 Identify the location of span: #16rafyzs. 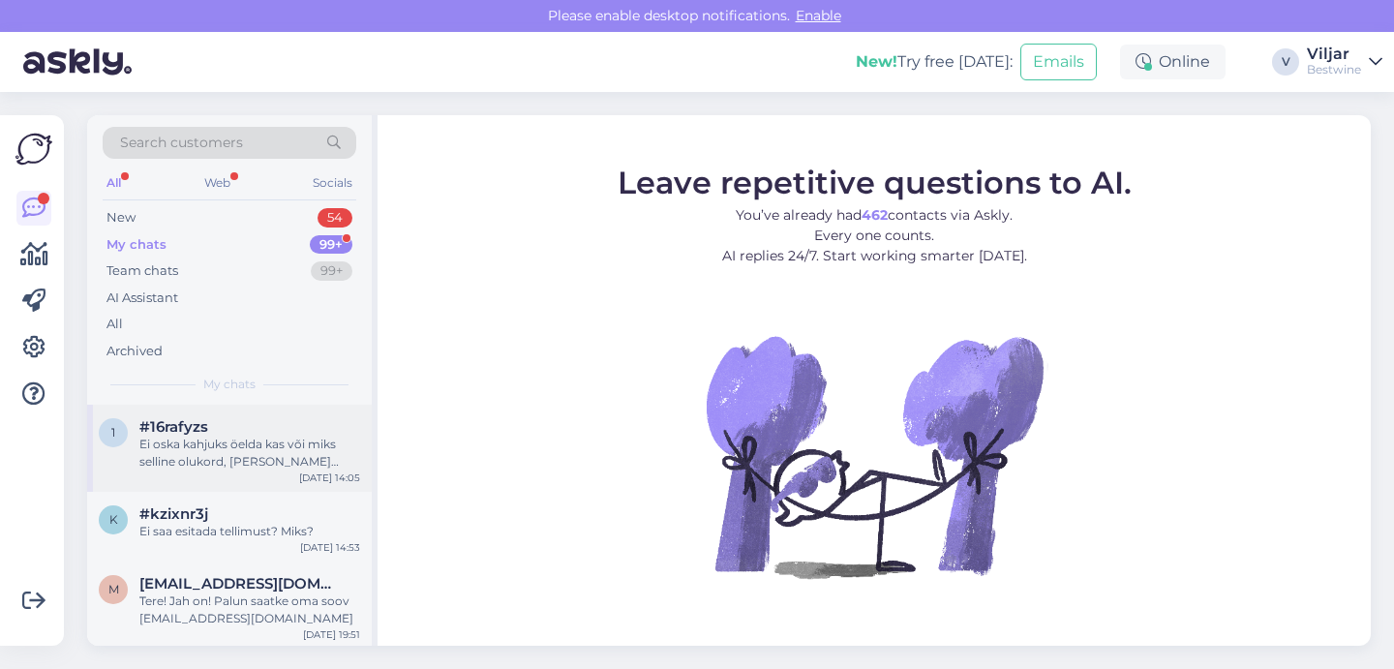
(173, 427).